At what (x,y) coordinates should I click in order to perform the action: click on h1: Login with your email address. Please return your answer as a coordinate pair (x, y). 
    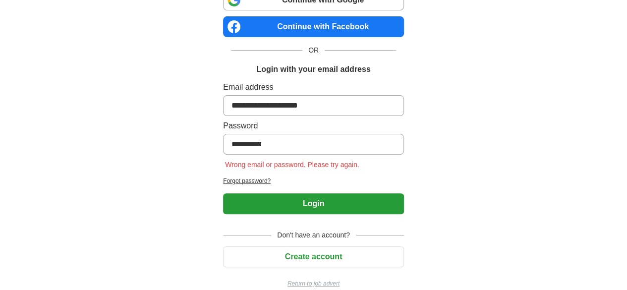
    Looking at the image, I should click on (313, 69).